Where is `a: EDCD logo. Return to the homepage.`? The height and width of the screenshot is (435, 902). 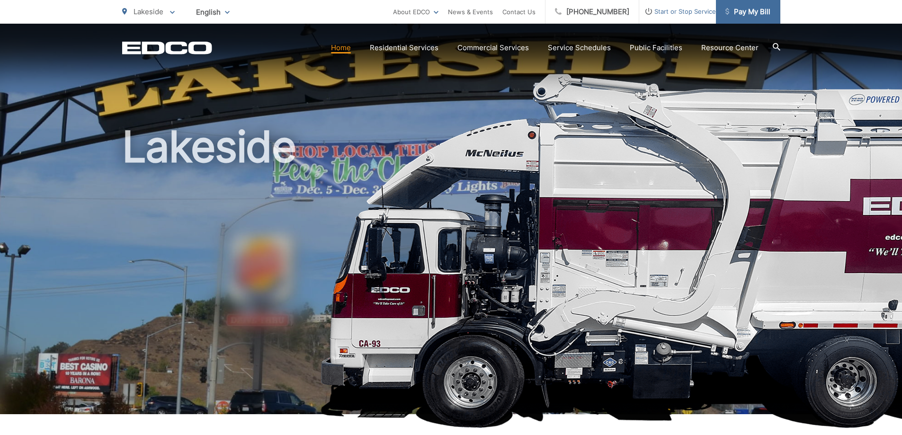
a: EDCD logo. Return to the homepage. is located at coordinates (167, 48).